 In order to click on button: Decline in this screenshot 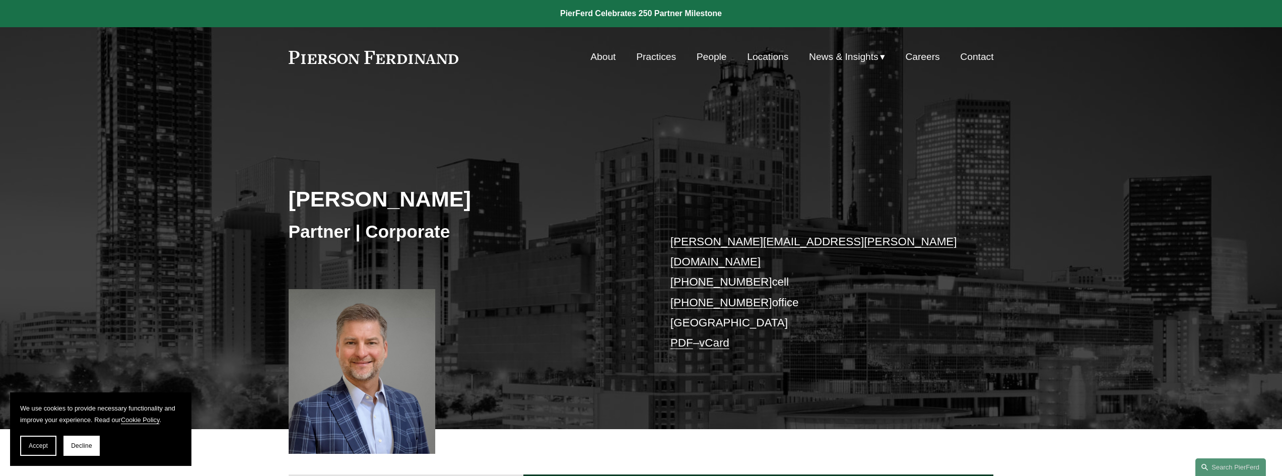, I will do `click(82, 446)`.